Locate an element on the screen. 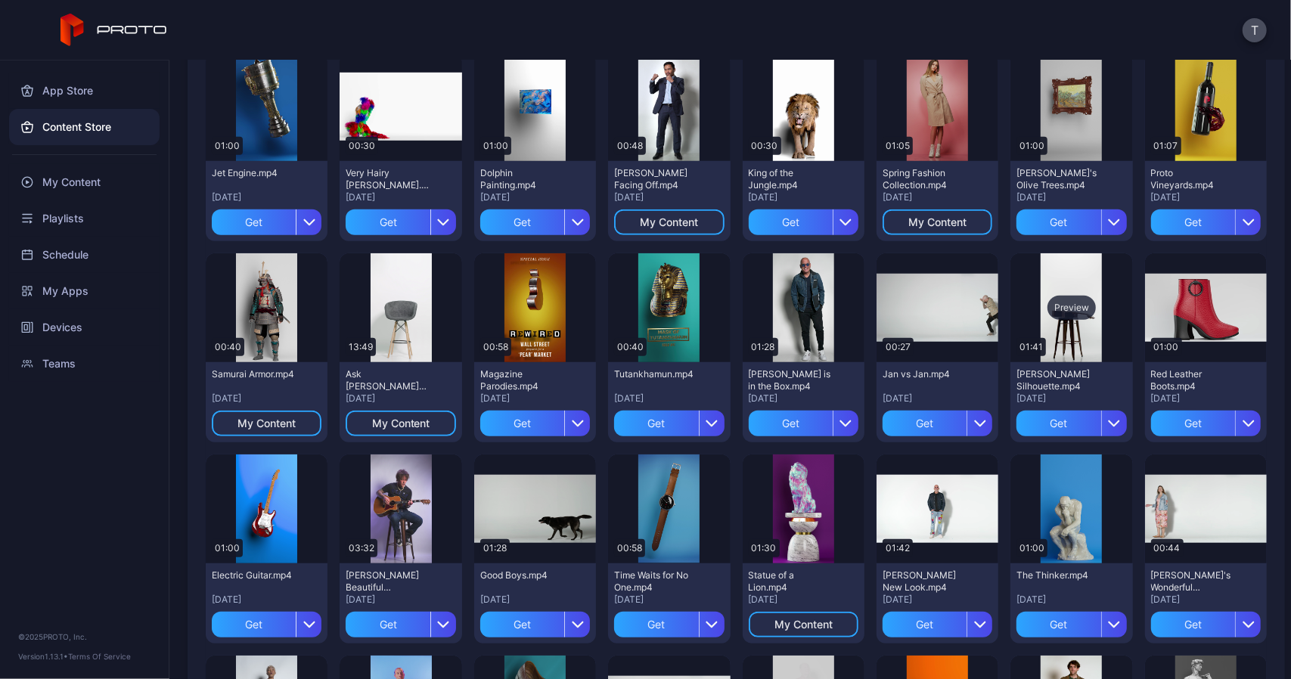  div: Statue of a Lion.mp4 is located at coordinates (790, 581).